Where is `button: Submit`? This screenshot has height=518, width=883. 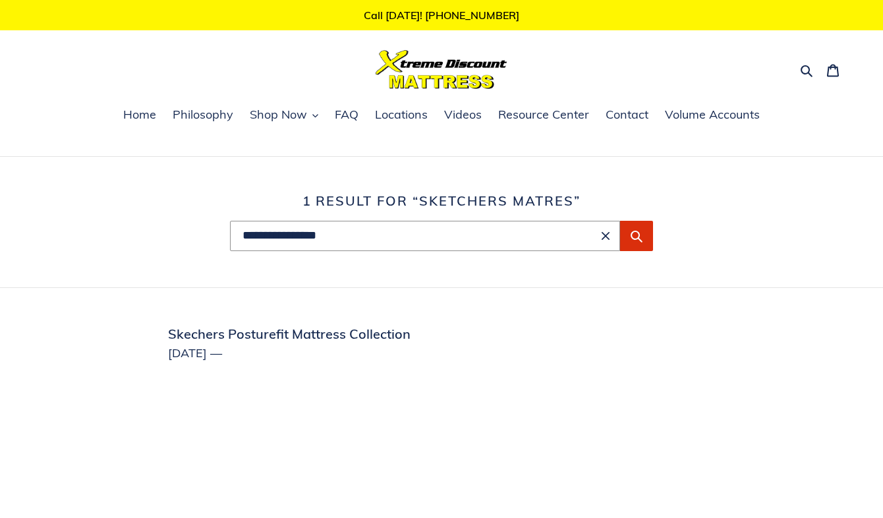
button: Submit is located at coordinates (636, 236).